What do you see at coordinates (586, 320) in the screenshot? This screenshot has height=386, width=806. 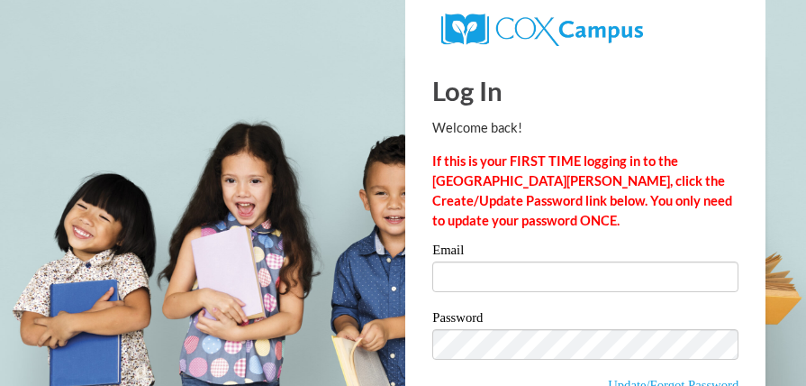 I see `label: Password` at bounding box center [586, 320].